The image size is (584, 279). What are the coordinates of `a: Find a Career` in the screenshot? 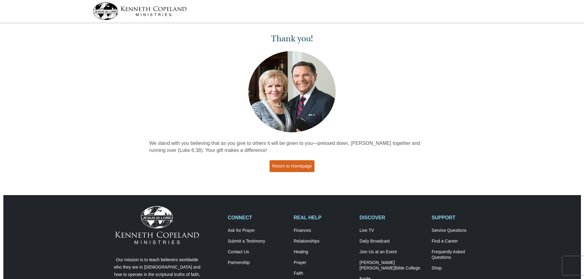 It's located at (461, 241).